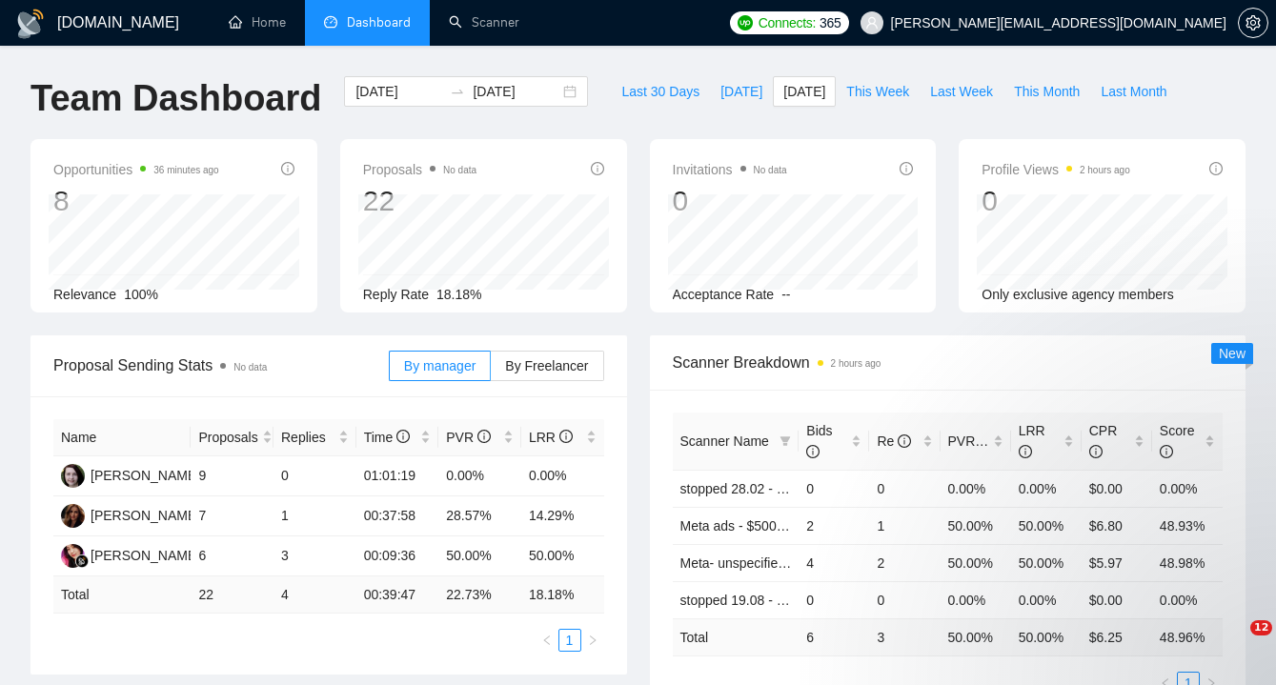 The width and height of the screenshot is (1276, 685). Describe the element at coordinates (819, 441) in the screenshot. I see `span: Bids` at that location.